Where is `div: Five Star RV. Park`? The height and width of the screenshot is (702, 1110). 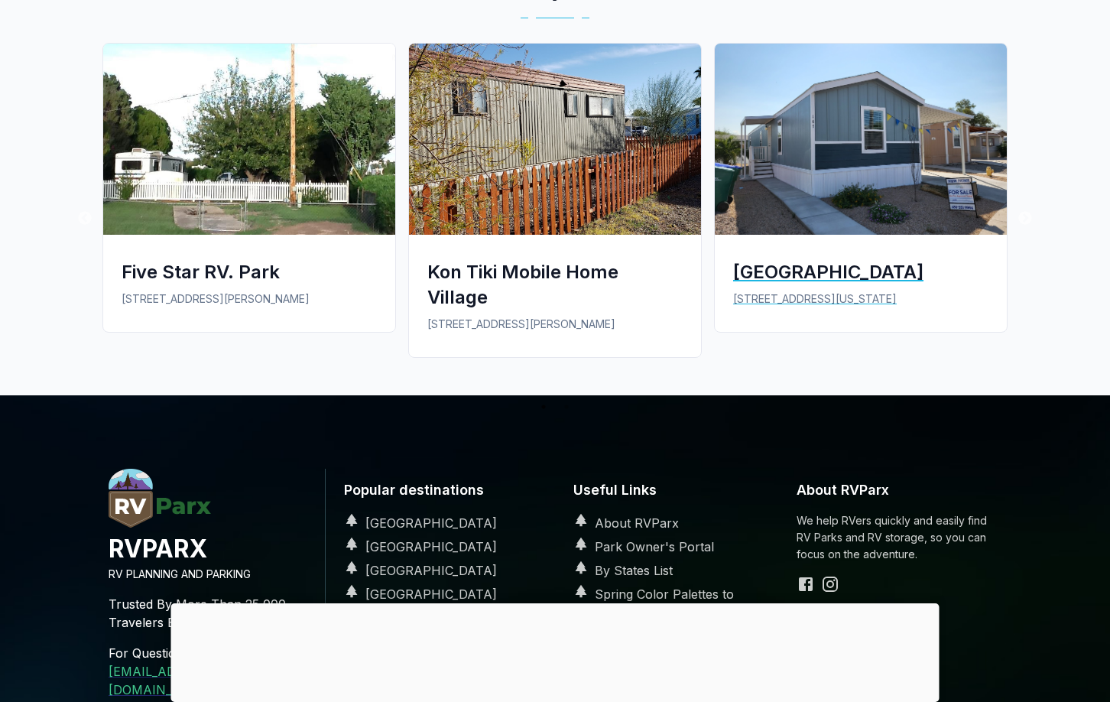 div: Five Star RV. Park is located at coordinates (249, 271).